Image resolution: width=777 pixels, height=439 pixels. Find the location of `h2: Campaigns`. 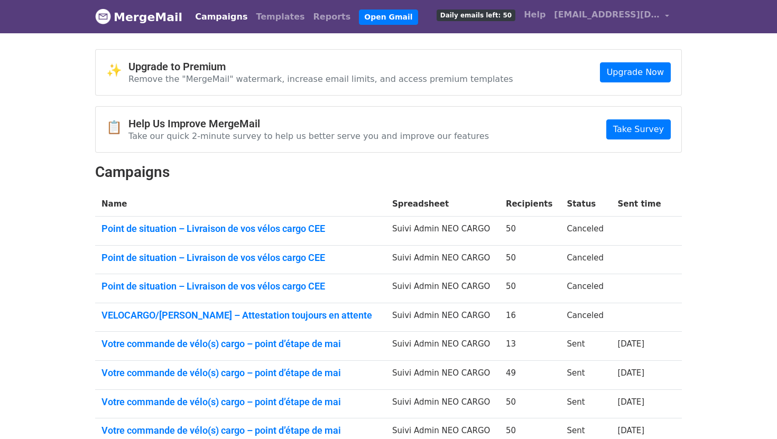

h2: Campaigns is located at coordinates (389, 172).